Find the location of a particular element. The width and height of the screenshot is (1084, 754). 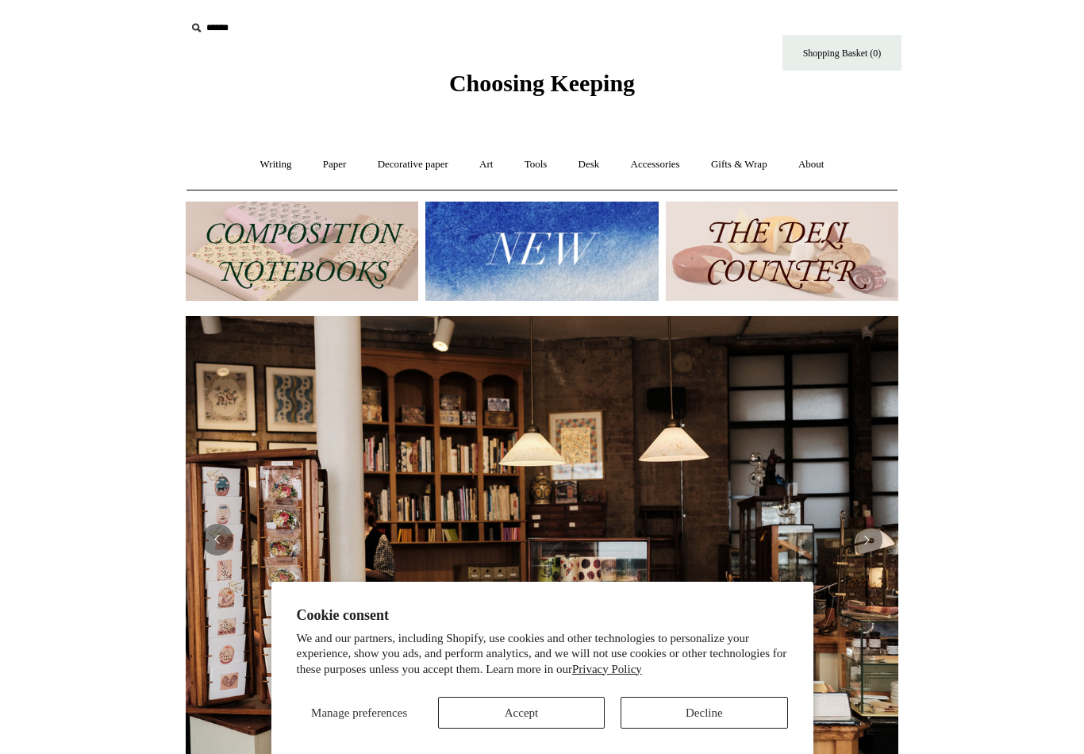

button: Manage preferences is located at coordinates (359, 713).